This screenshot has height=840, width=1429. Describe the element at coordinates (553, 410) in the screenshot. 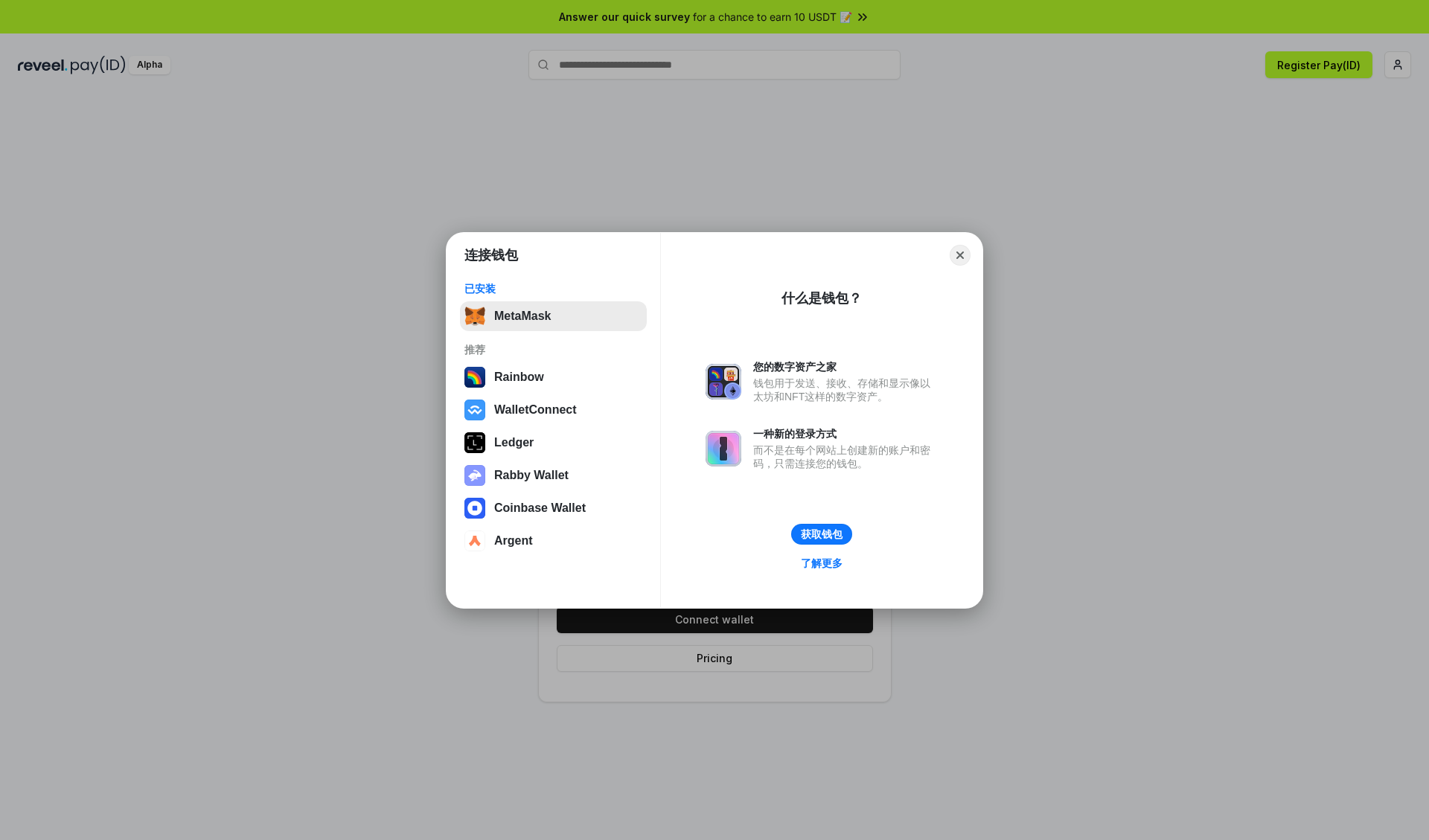

I see `button: WalletConnect` at that location.